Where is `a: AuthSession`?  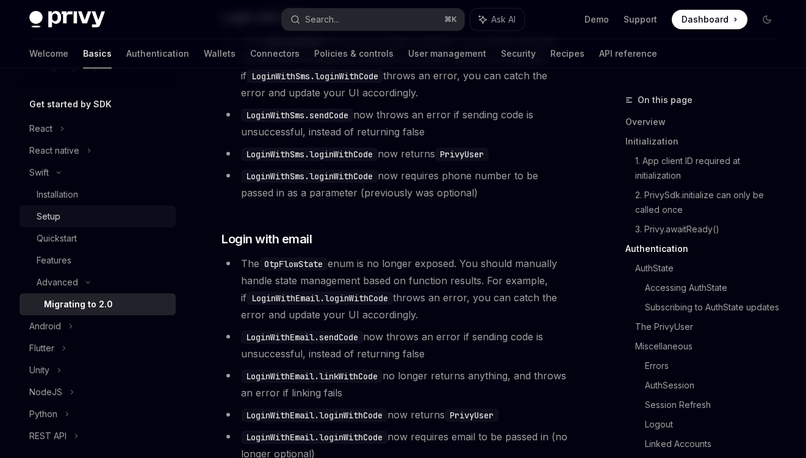 a: AuthSession is located at coordinates (716, 386).